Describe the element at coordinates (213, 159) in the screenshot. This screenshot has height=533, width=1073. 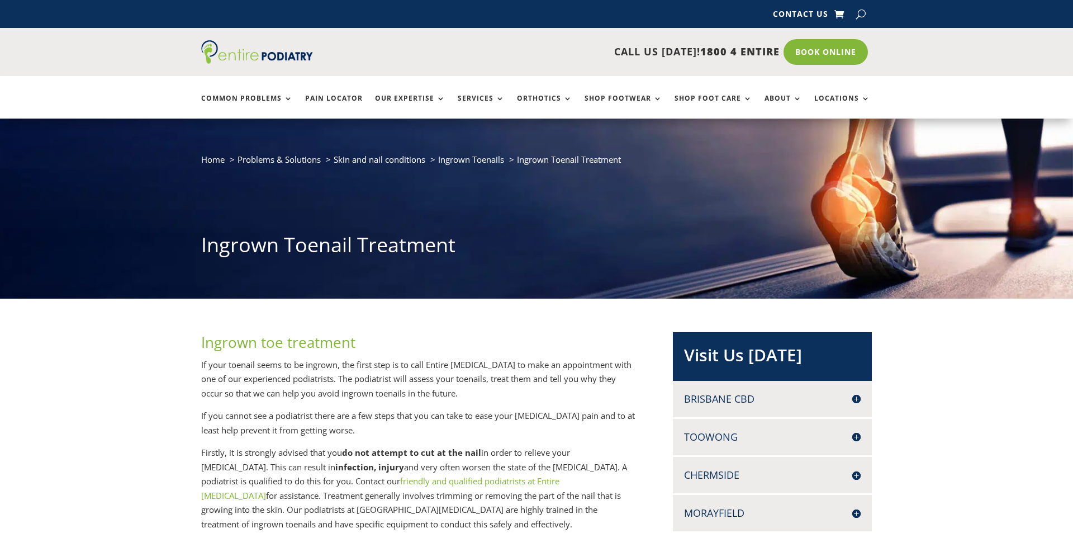
I see `a: Home` at that location.